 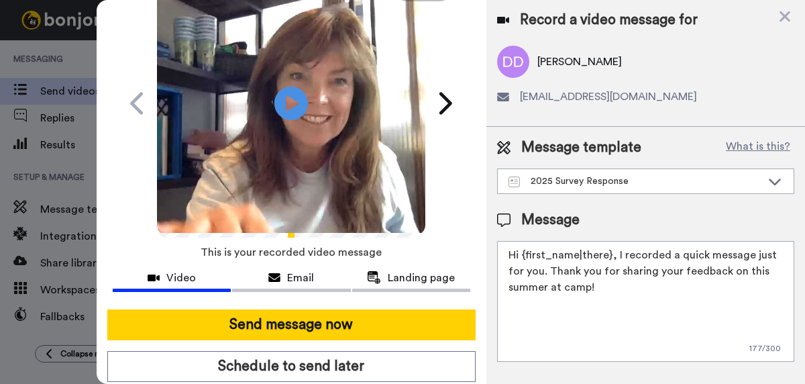 I want to click on span: This is your recorded video message, so click(x=291, y=252).